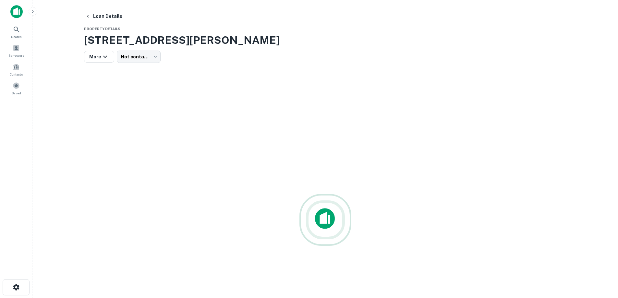 The image size is (618, 298). Describe the element at coordinates (16, 55) in the screenshot. I see `span: Borrowers` at that location.